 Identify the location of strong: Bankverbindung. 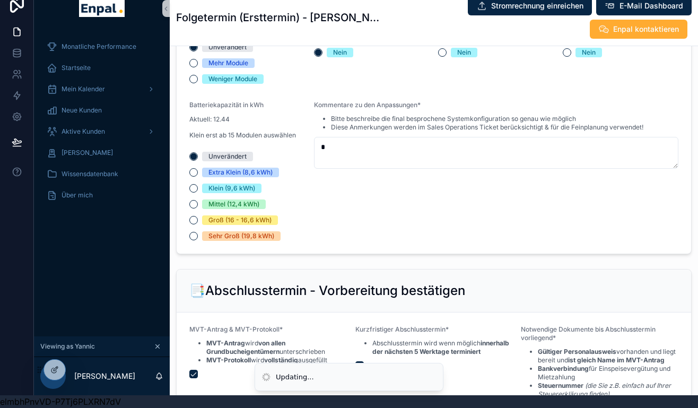
(563, 368).